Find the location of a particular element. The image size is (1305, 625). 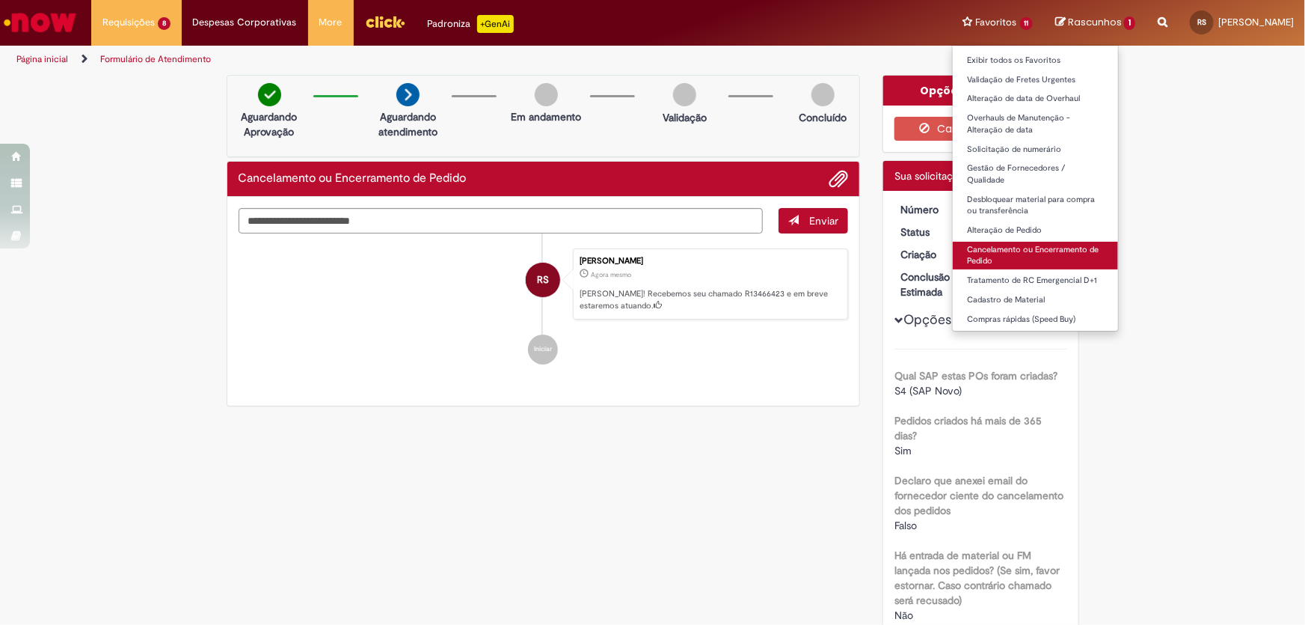

img: ServiceNow is located at coordinates (40, 22).